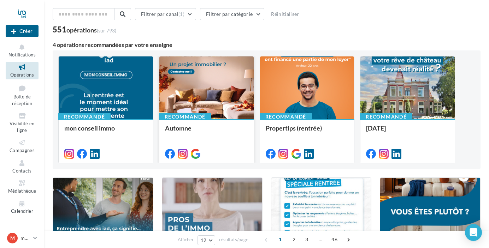 The width and height of the screenshot is (489, 248). Describe the element at coordinates (232, 14) in the screenshot. I see `button: Filtrer par catégorie` at that location.